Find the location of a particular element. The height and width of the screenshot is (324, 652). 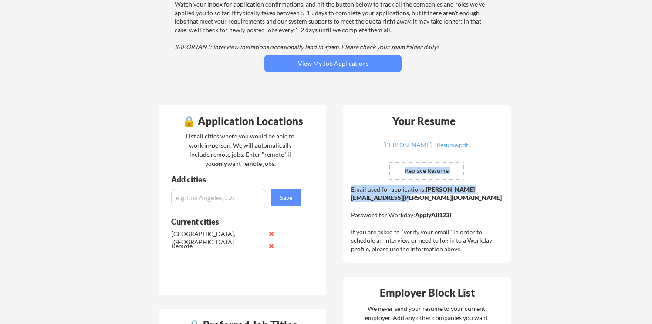

input: e.g. Los Angeles, CA is located at coordinates (219, 198).